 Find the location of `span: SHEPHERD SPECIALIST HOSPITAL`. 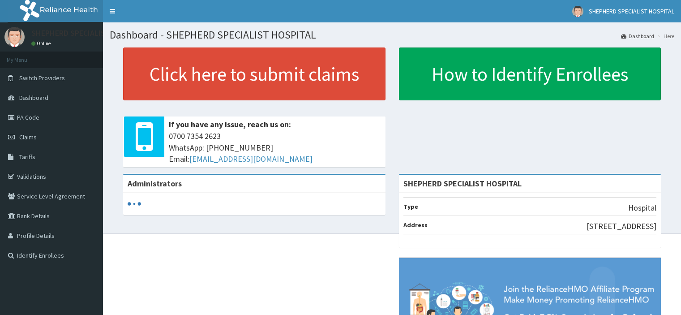

span: SHEPHERD SPECIALIST HOSPITAL is located at coordinates (632, 11).